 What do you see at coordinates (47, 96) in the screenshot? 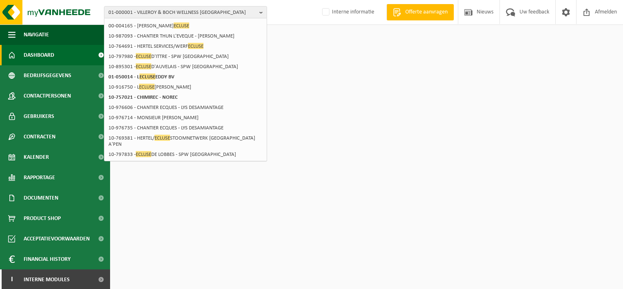
I see `span: Contactpersonen` at bounding box center [47, 96].